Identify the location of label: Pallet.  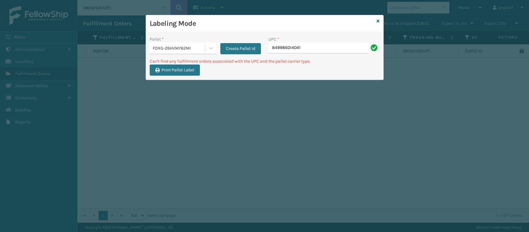
(156, 39).